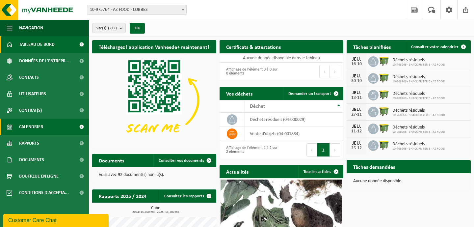 The height and width of the screenshot is (227, 474). I want to click on span: 2024: 15,400 m3 - 2025: 13,200 m3, so click(156, 212).